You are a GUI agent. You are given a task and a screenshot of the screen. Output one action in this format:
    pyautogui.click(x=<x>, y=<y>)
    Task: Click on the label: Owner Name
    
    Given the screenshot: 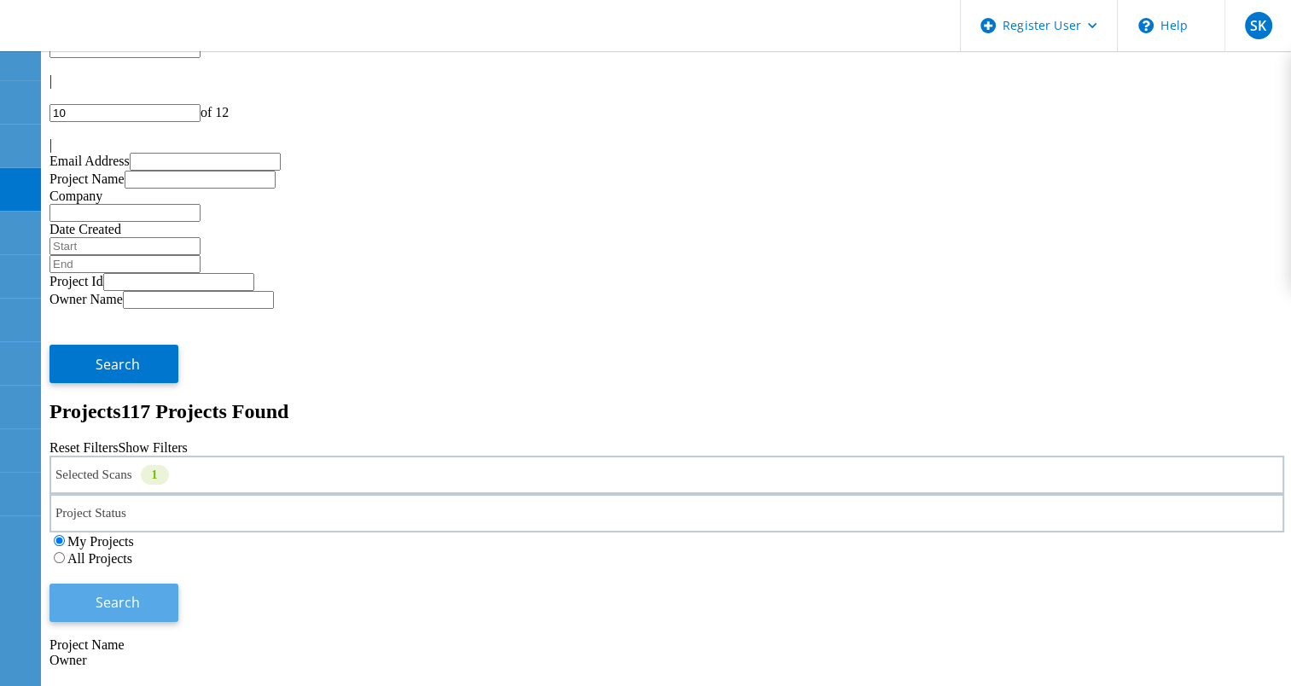 What is the action you would take?
    pyautogui.click(x=86, y=299)
    